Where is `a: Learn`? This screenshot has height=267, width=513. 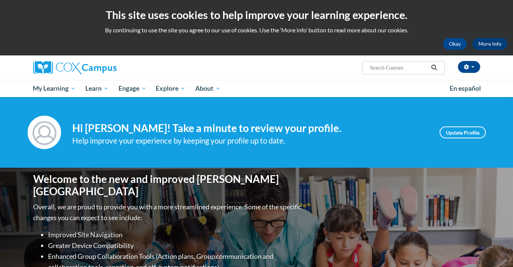 a: Learn is located at coordinates (97, 89).